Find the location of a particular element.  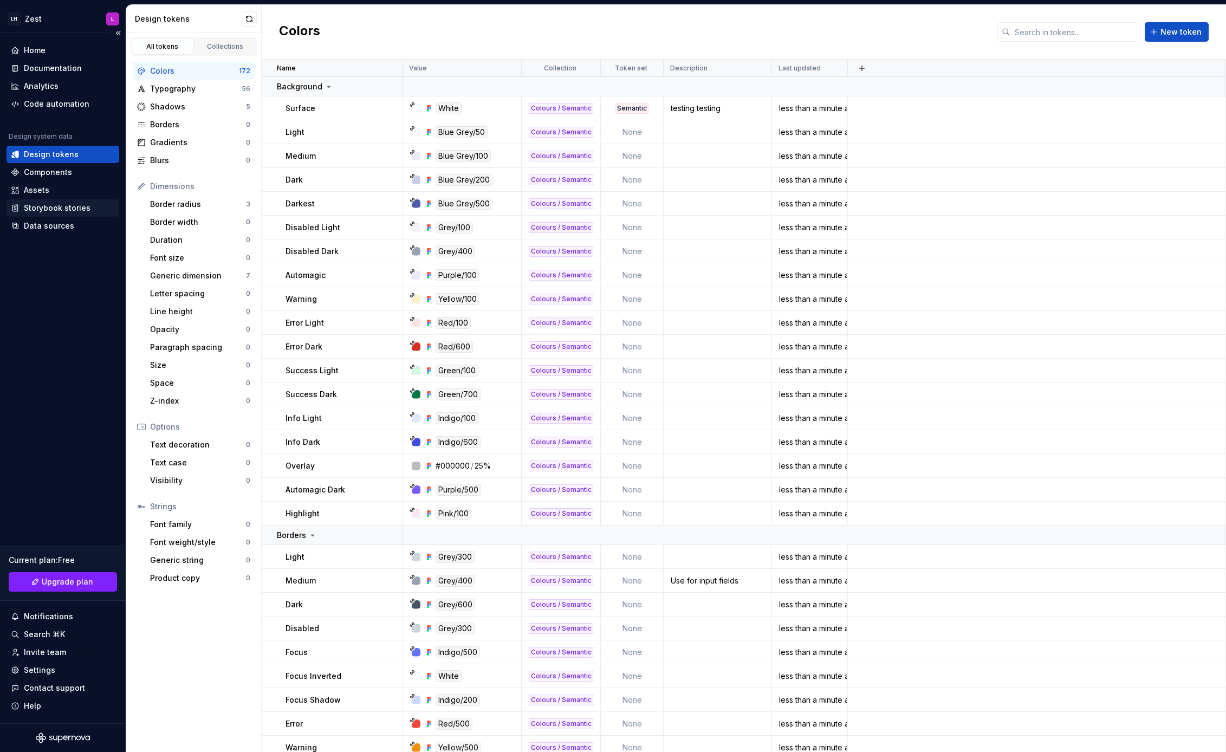

div: Generic string is located at coordinates (198, 560).